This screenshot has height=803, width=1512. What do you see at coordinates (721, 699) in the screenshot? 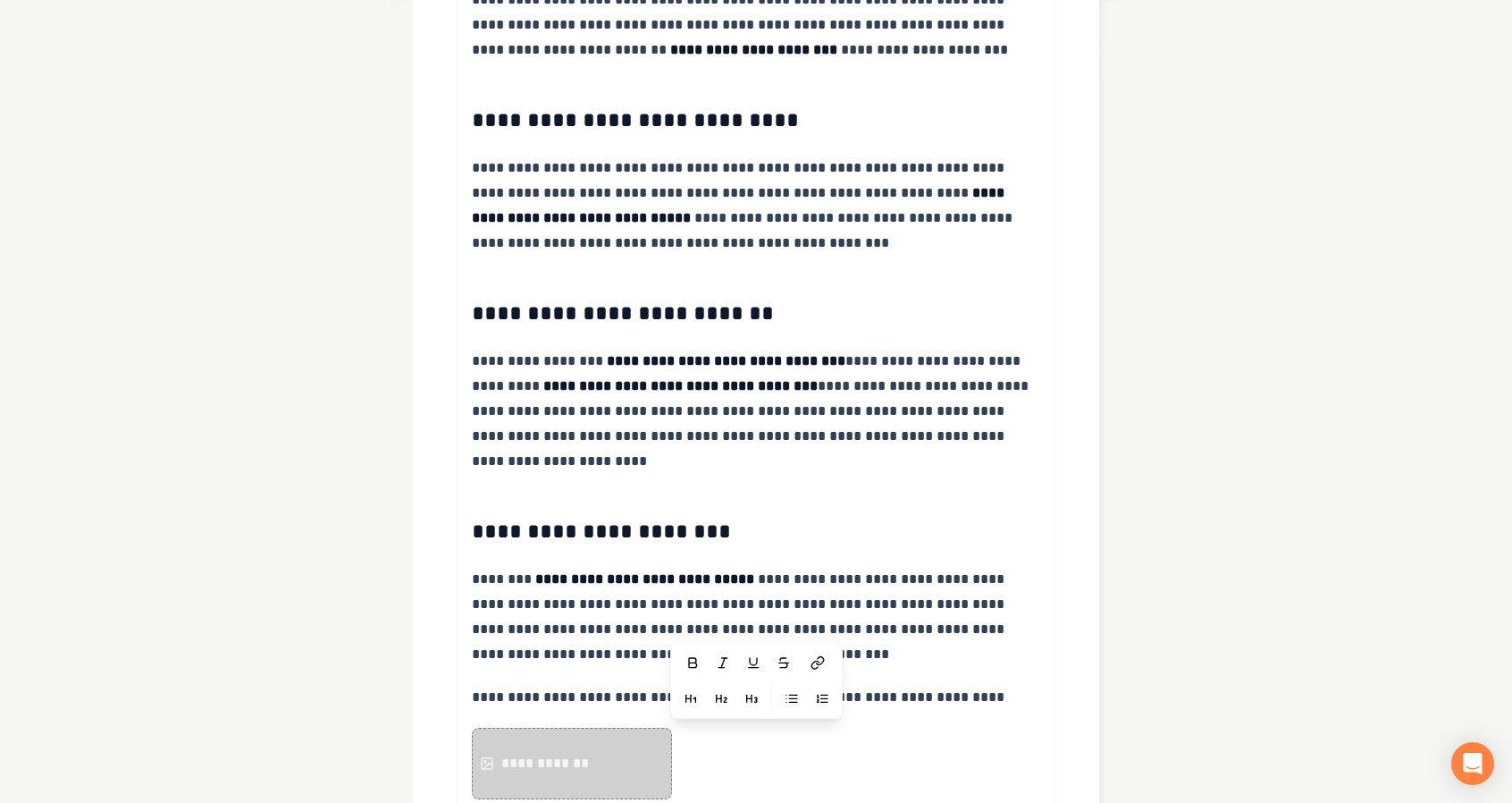
I see `button: Heading 2` at bounding box center [721, 699].